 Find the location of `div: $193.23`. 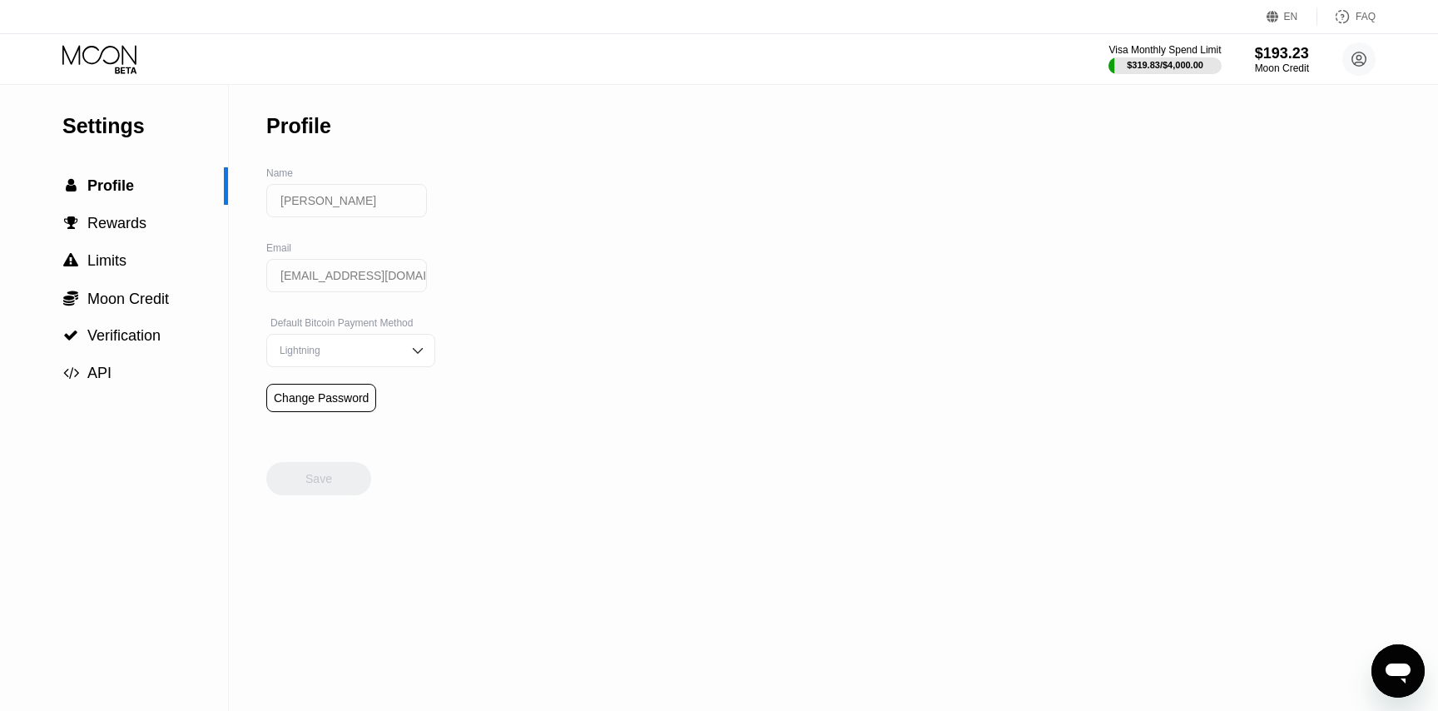

div: $193.23 is located at coordinates (1282, 53).